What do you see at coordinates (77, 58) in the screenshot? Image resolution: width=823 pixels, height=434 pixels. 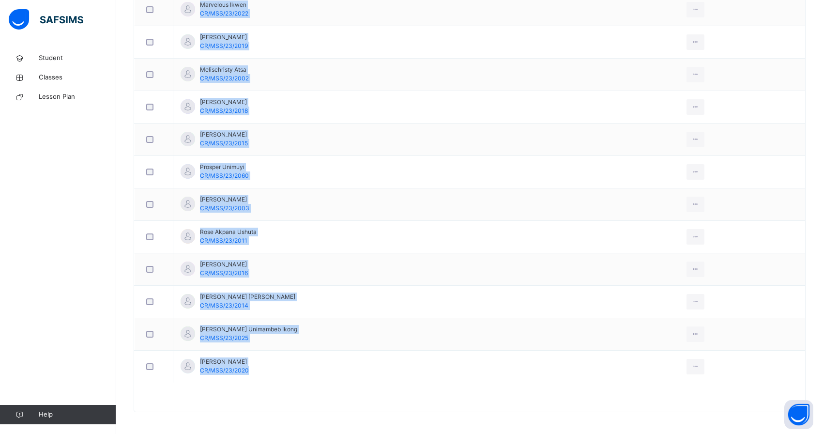 I see `span: Student` at bounding box center [77, 58].